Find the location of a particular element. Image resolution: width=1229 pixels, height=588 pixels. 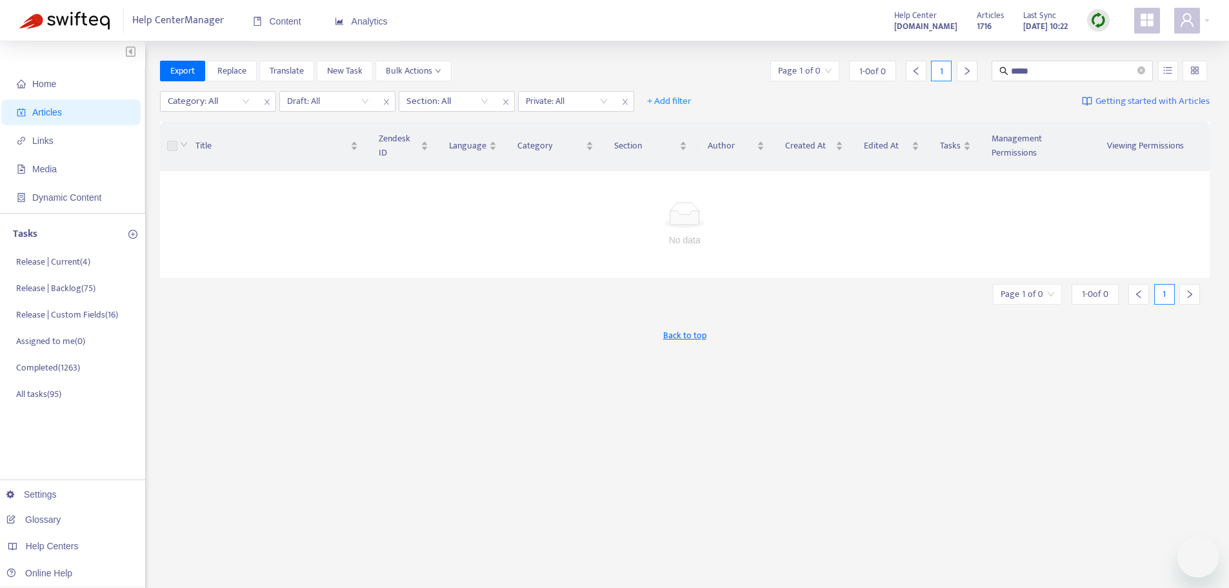

span: Export is located at coordinates (183, 71).